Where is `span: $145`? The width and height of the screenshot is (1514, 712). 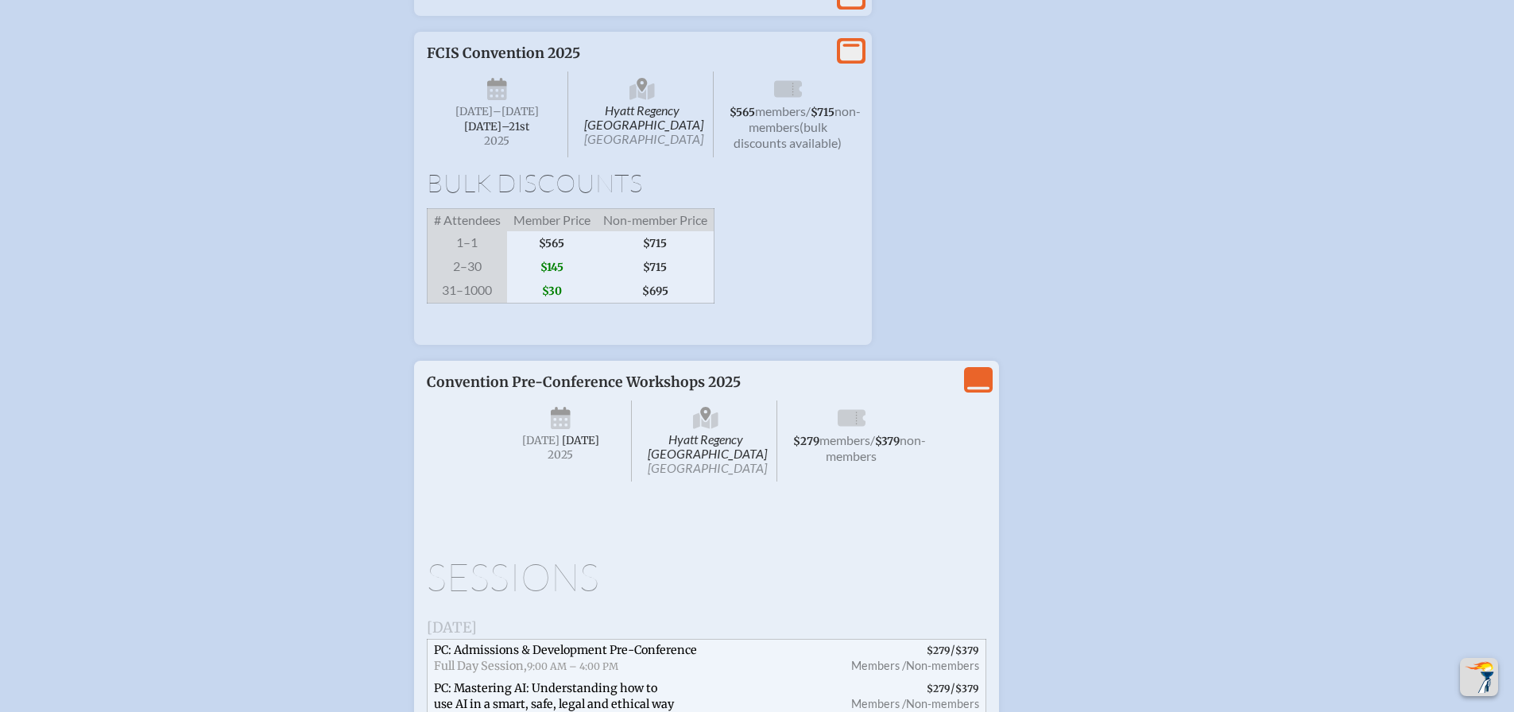
span: $145 is located at coordinates (552, 267).